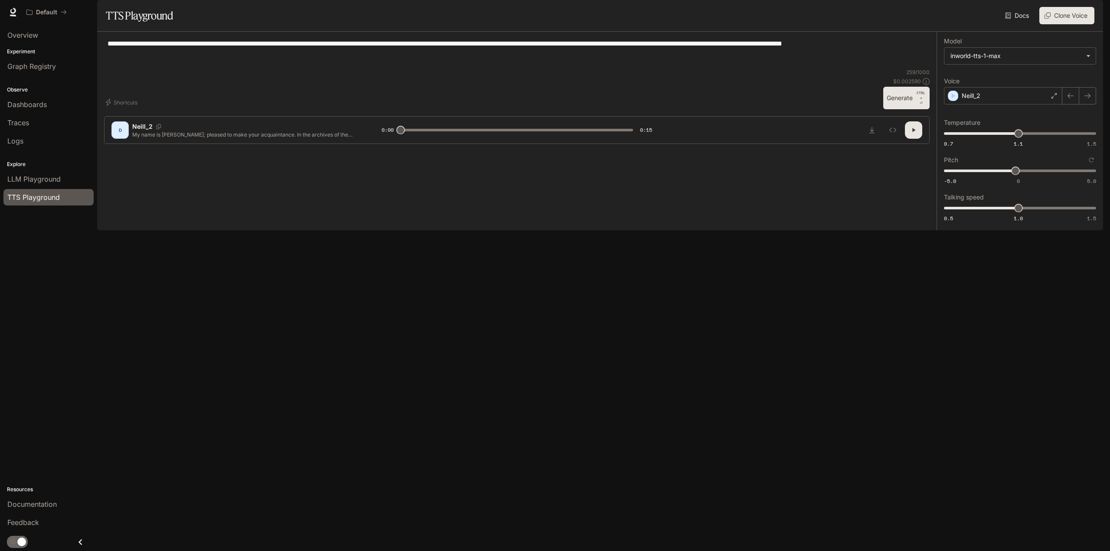 This screenshot has height=551, width=1110. Describe the element at coordinates (893, 130) in the screenshot. I see `button: Inspect` at that location.